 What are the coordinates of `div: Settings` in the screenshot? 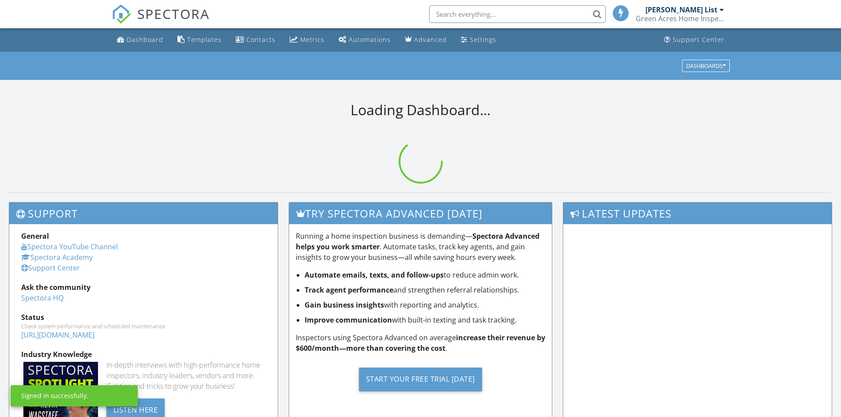 It's located at (483, 39).